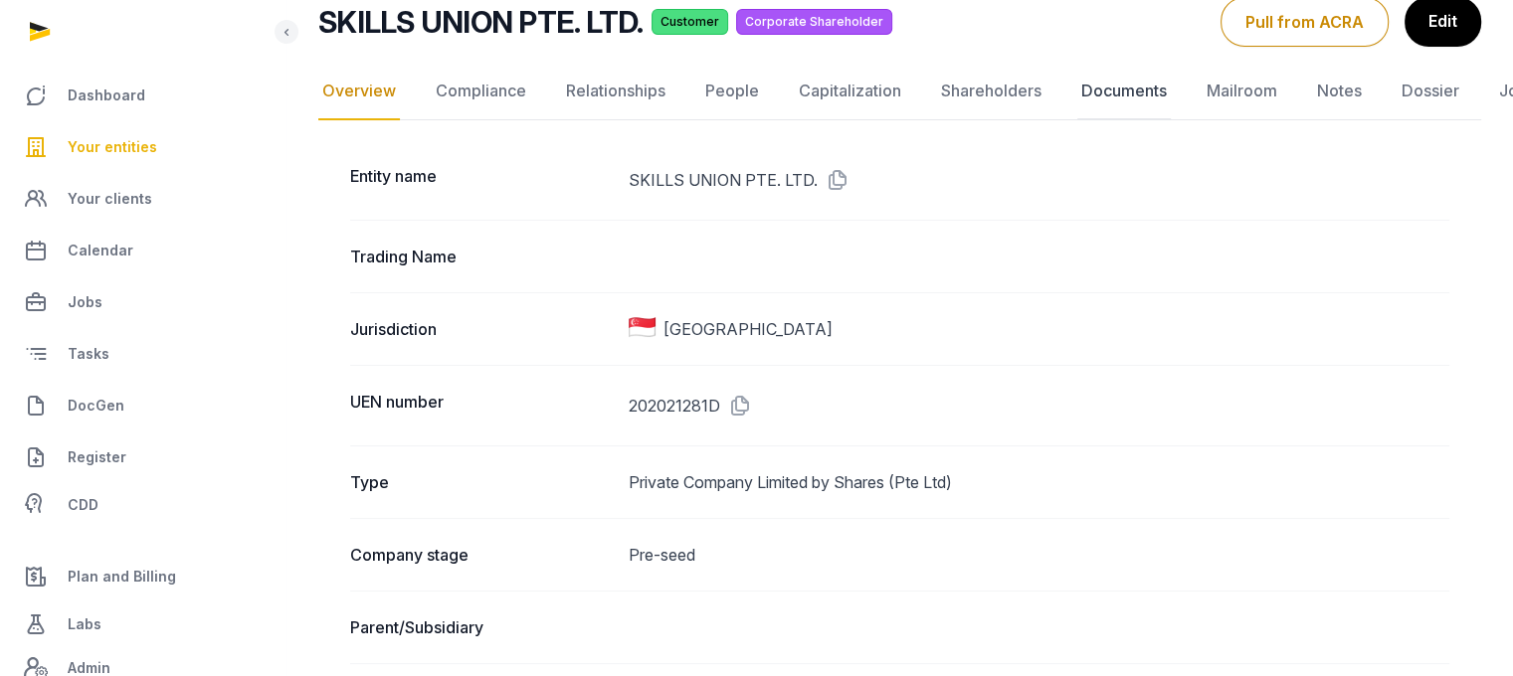  What do you see at coordinates (142, 302) in the screenshot?
I see `a: Jobs` at bounding box center [142, 302].